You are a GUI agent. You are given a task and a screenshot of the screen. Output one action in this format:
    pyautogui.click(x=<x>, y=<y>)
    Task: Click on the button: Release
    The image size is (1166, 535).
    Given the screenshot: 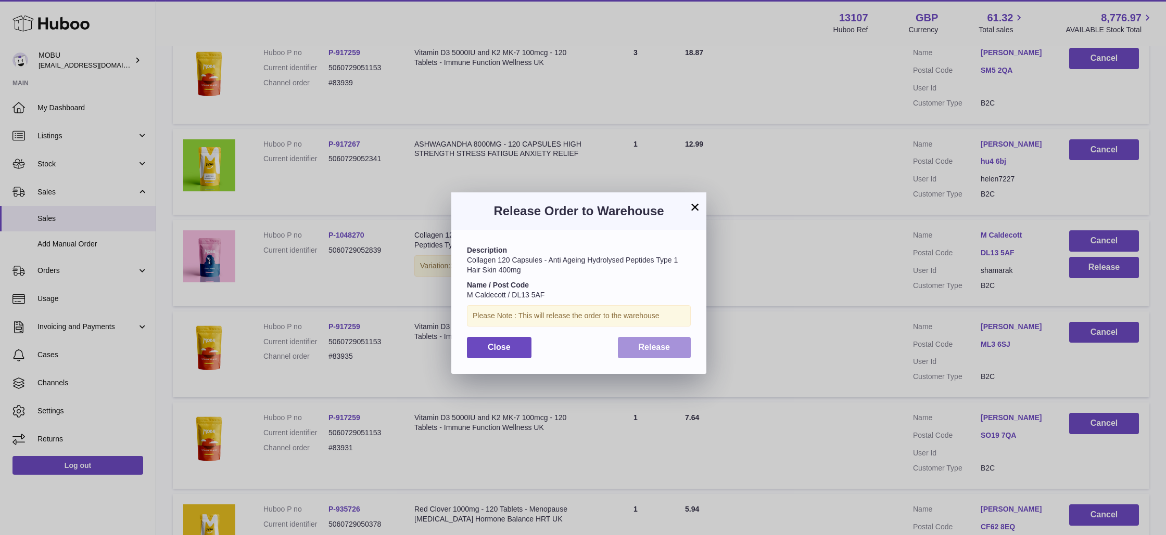 What is the action you would take?
    pyautogui.click(x=654, y=348)
    